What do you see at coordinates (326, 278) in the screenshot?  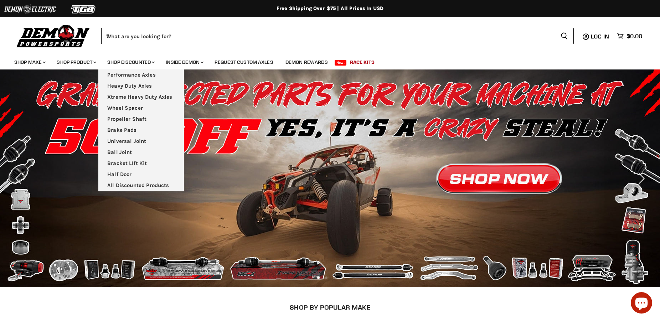 I see `li: Page dot 2` at bounding box center [326, 278].